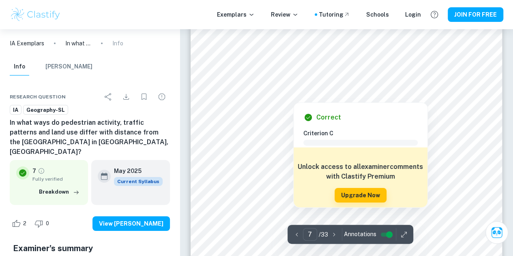 Image resolution: width=513 pixels, height=256 pixels. What do you see at coordinates (361, 172) in the screenshot?
I see `h6: Unlock access to all examiner comments with Clastify Premium` at bounding box center [361, 172].